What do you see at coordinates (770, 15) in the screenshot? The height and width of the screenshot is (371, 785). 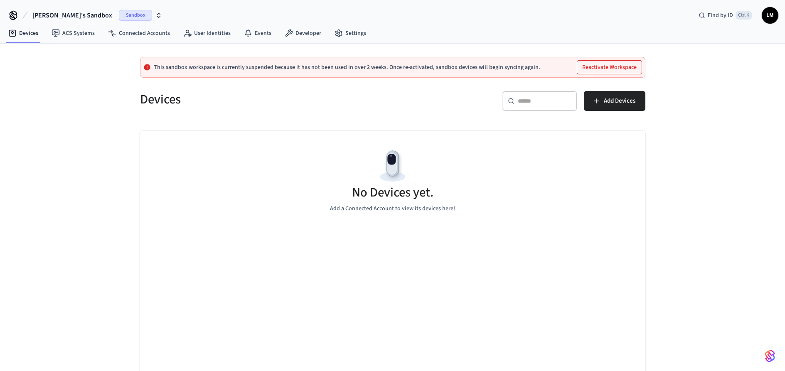 I see `button: LM` at bounding box center [770, 15].